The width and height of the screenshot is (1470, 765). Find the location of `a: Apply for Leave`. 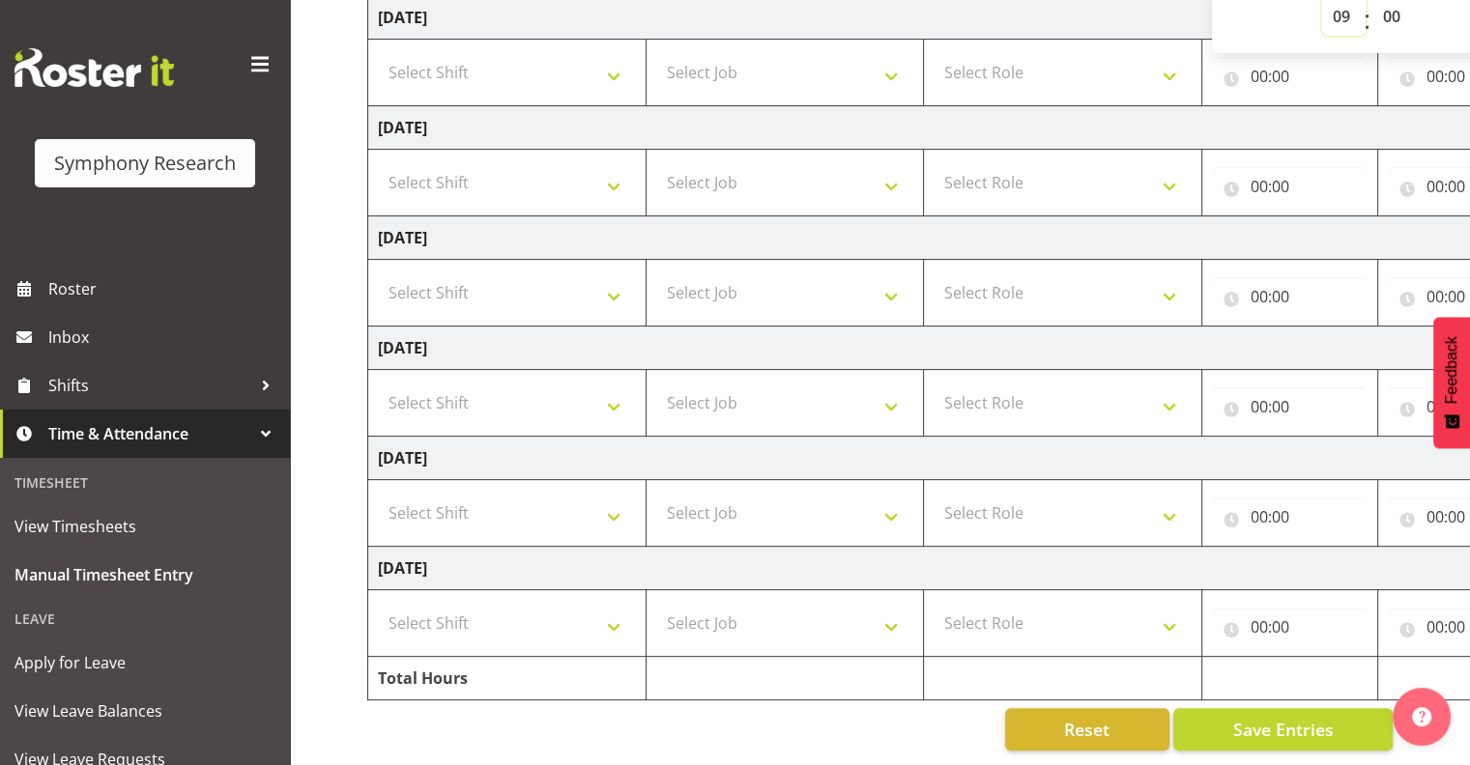

a: Apply for Leave is located at coordinates (145, 663).